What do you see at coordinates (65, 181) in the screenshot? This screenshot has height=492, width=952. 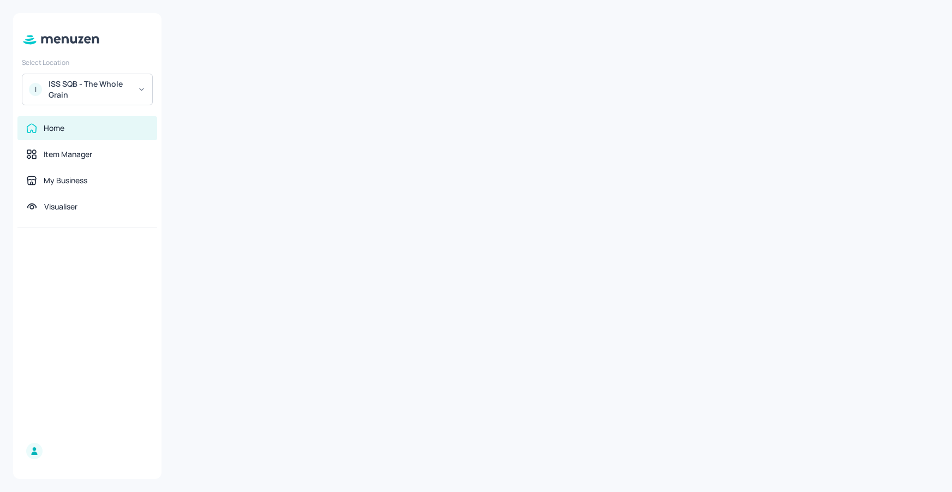 I see `div: My Business` at bounding box center [65, 181].